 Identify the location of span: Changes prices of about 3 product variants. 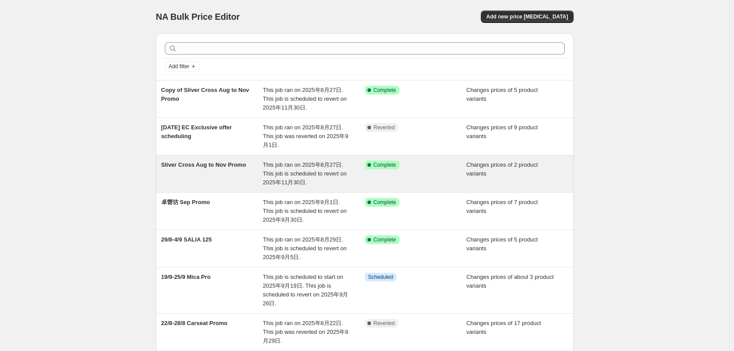
(510, 281).